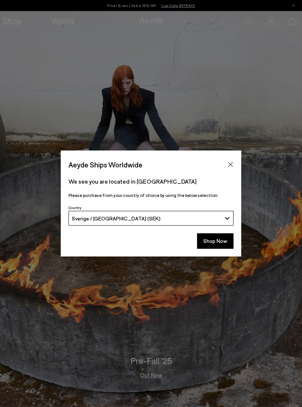 Image resolution: width=302 pixels, height=407 pixels. What do you see at coordinates (215, 241) in the screenshot?
I see `button: Shop Now` at bounding box center [215, 241].